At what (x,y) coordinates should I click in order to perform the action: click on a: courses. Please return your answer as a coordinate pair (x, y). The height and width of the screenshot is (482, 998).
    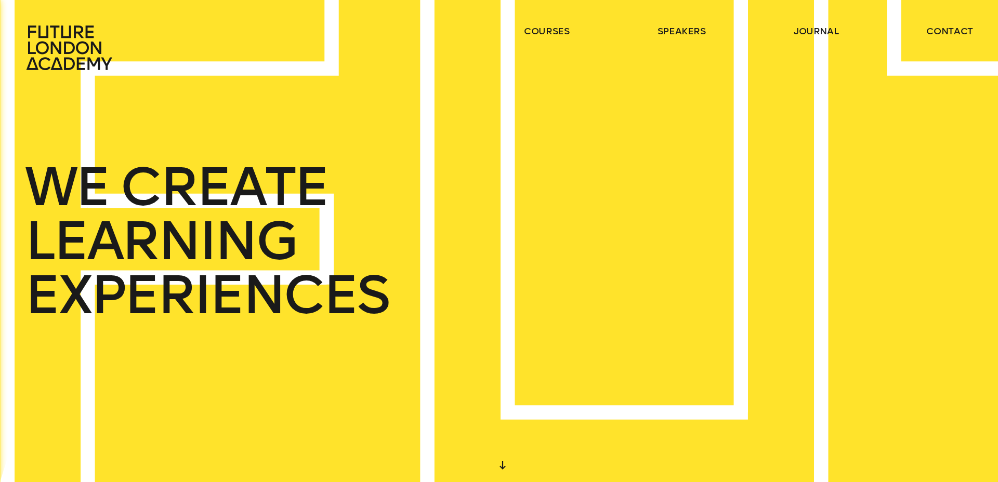
    Looking at the image, I should click on (547, 31).